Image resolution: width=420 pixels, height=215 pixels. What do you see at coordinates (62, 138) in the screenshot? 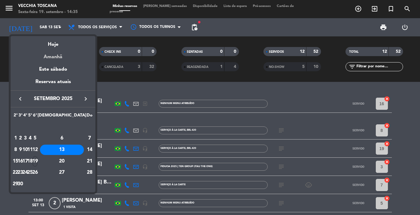
I see `div: 6` at bounding box center [62, 138].